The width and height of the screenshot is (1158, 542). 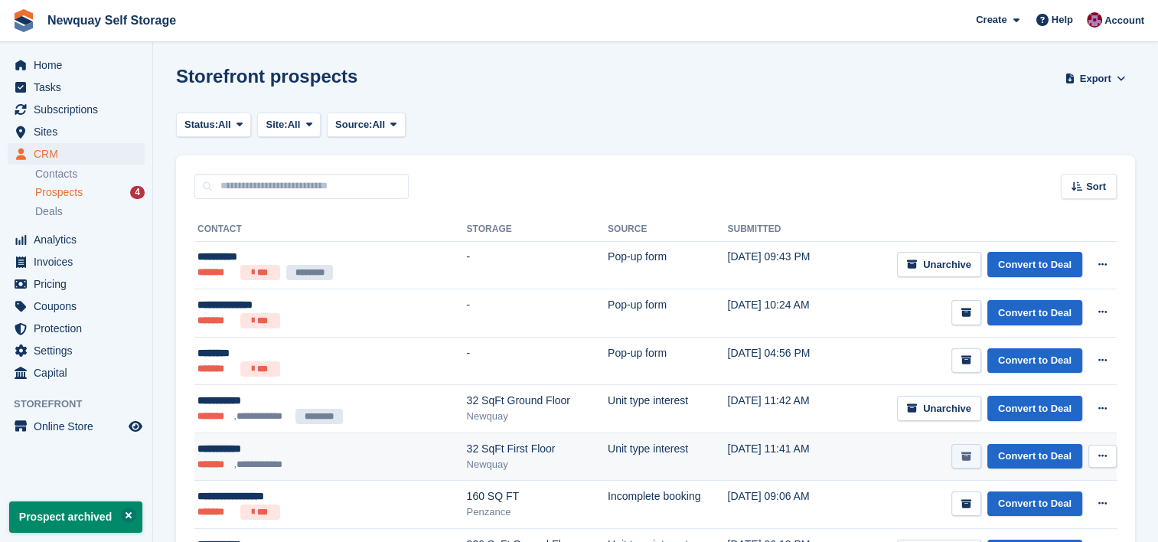 What do you see at coordinates (214, 125) in the screenshot?
I see `button: Status: All` at bounding box center [214, 125].